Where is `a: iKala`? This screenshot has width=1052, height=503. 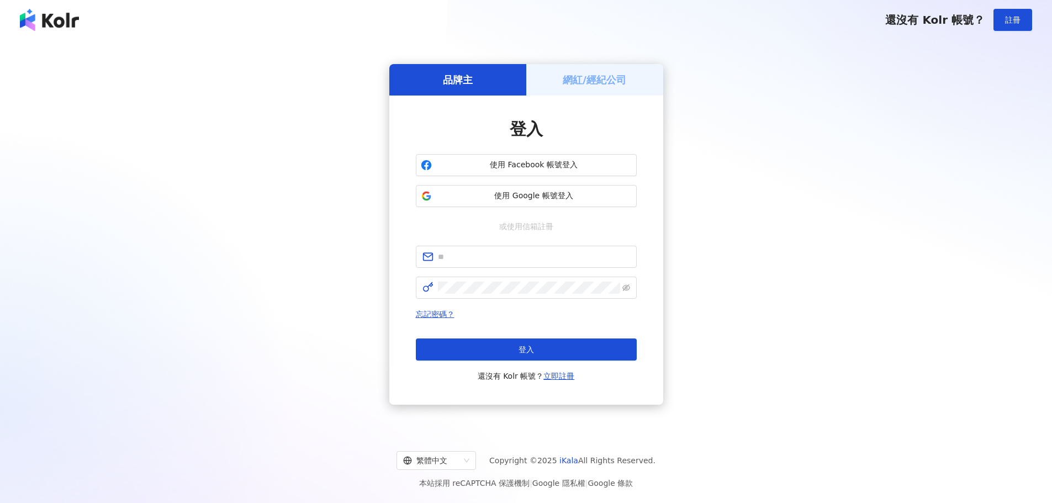 a: iKala is located at coordinates (569, 461).